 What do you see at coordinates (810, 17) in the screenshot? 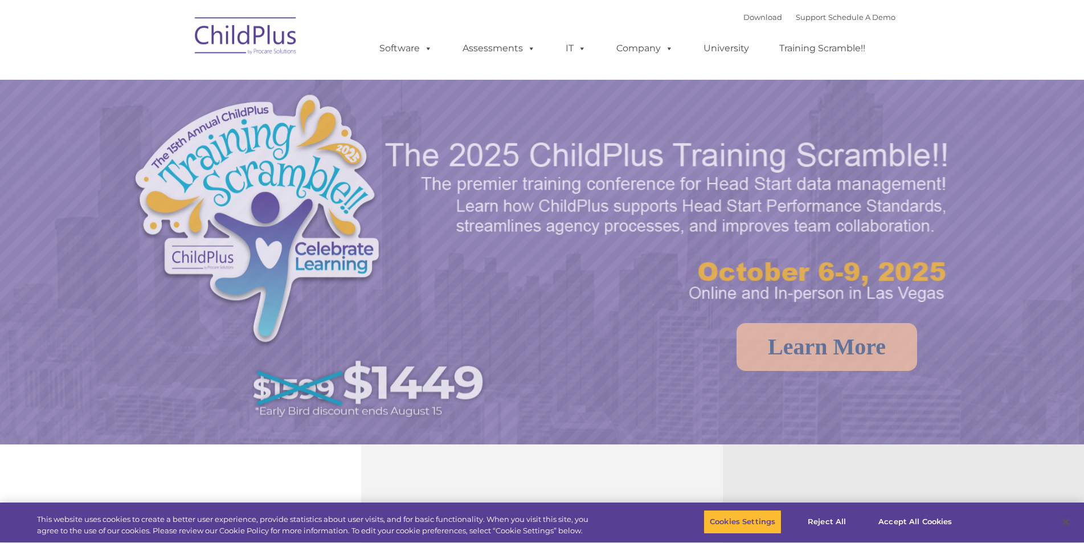
I see `a: Support` at bounding box center [810, 17].